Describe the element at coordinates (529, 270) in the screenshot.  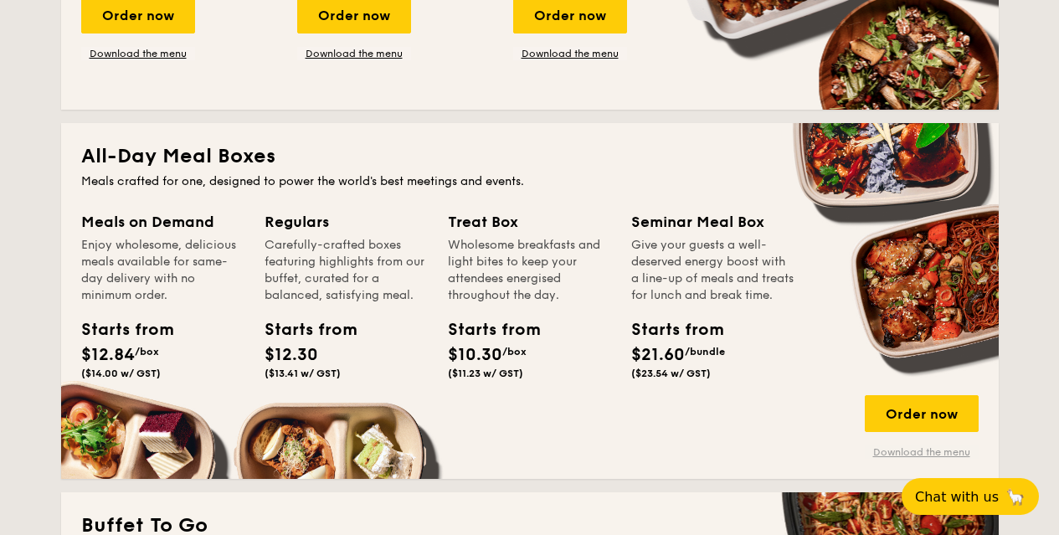
I see `div: Wholesome breakfasts and light bites to keep your attendees energised throughout the day.` at that location.